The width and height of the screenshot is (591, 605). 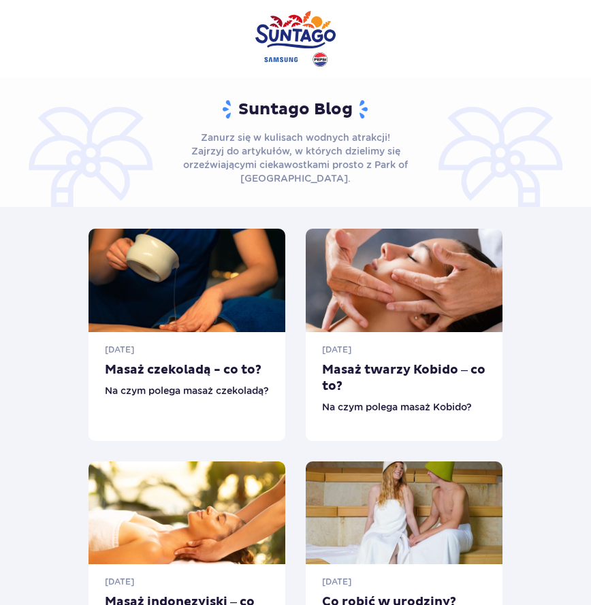 I want to click on p: Zajrzyj do artykułów, w których dzielimy się orzeźwiającymi ciekawostkami prosto z Park of [GEOGR..., so click(x=295, y=165).